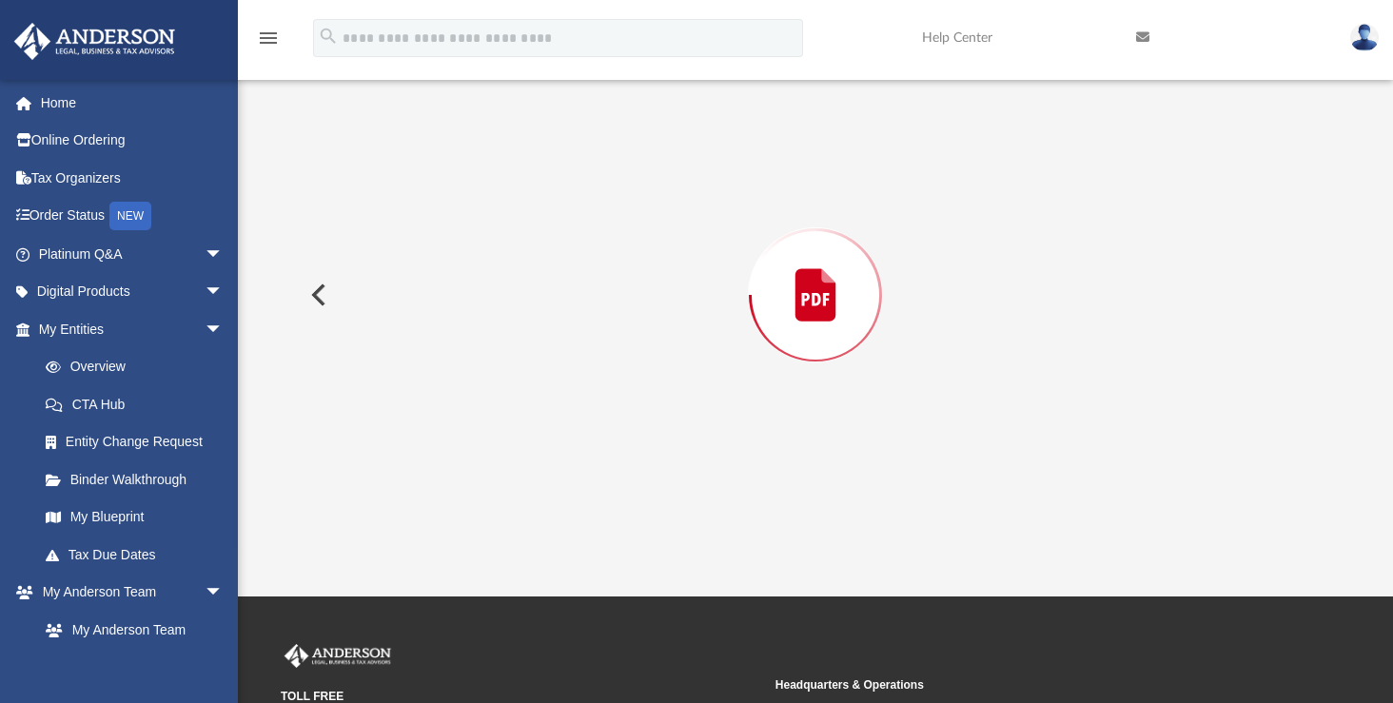 Image resolution: width=1393 pixels, height=703 pixels. I want to click on a: Order StatusNEW, so click(132, 216).